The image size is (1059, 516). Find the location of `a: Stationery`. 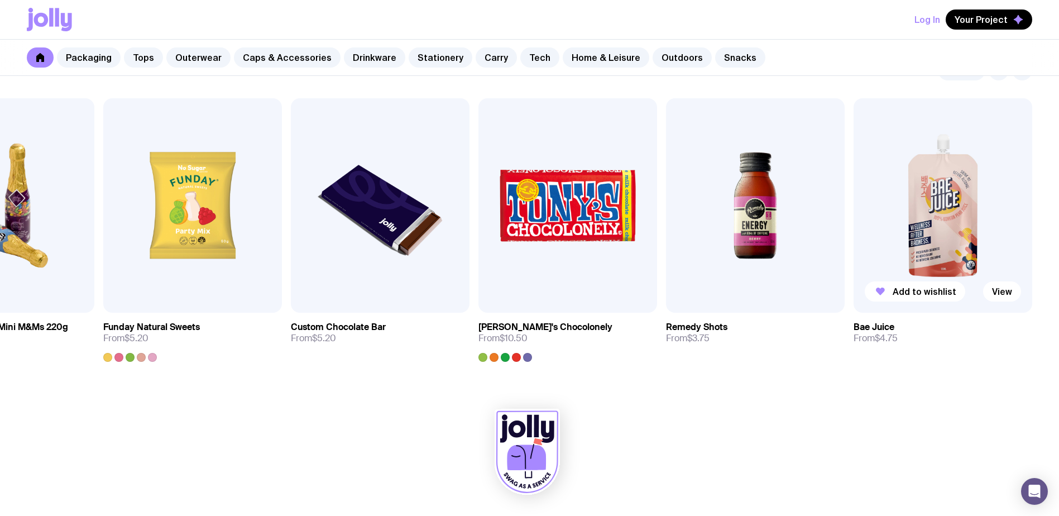

a: Stationery is located at coordinates (441, 58).